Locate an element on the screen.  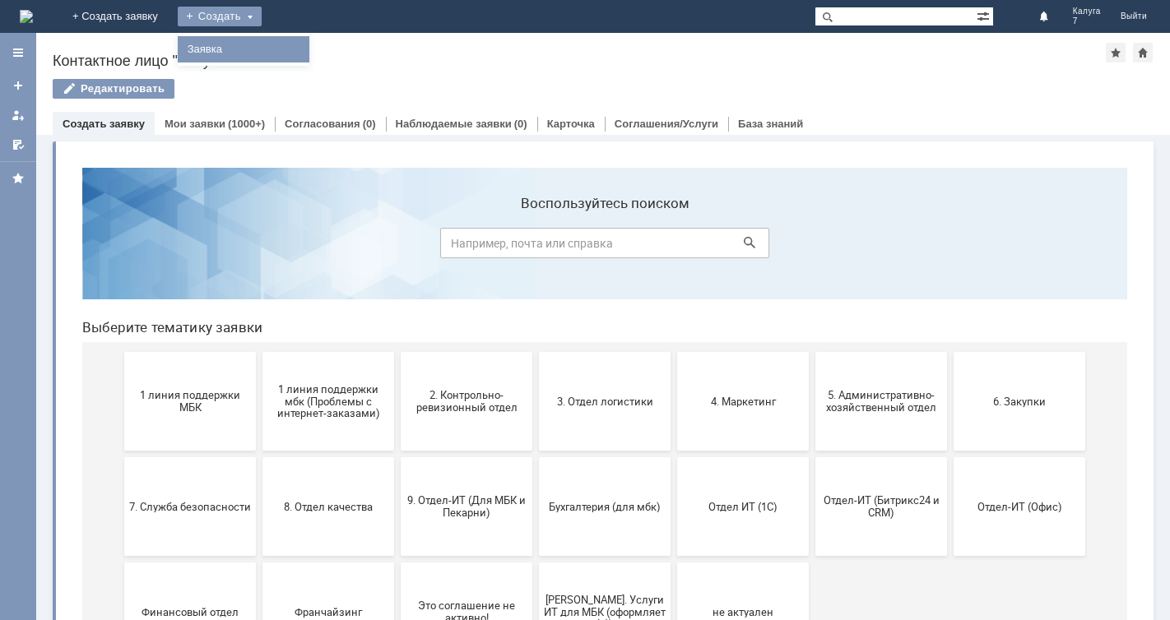
span: Бухгалтерия (для мбк) is located at coordinates (536, 351).